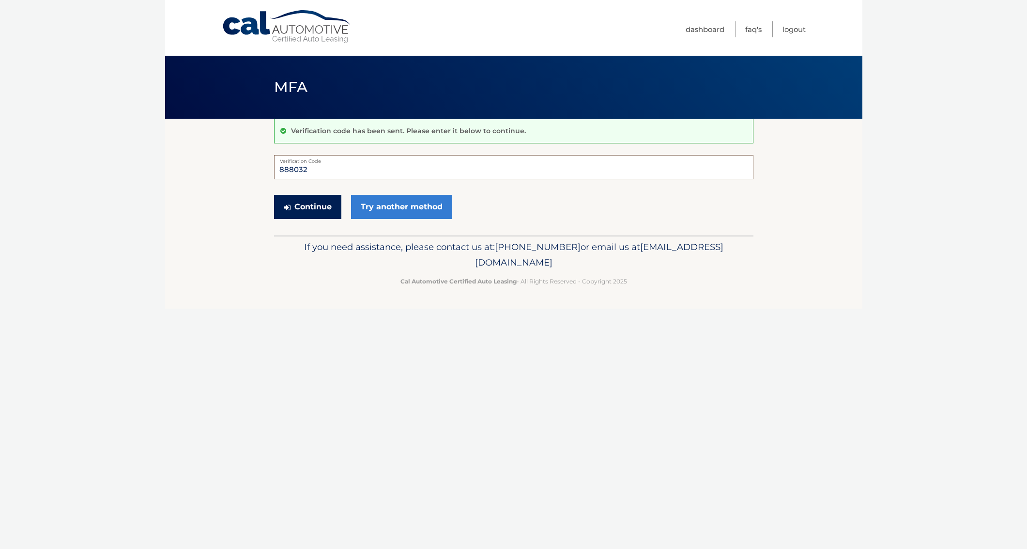 The width and height of the screenshot is (1027, 549). I want to click on label: Verification Code, so click(514, 159).